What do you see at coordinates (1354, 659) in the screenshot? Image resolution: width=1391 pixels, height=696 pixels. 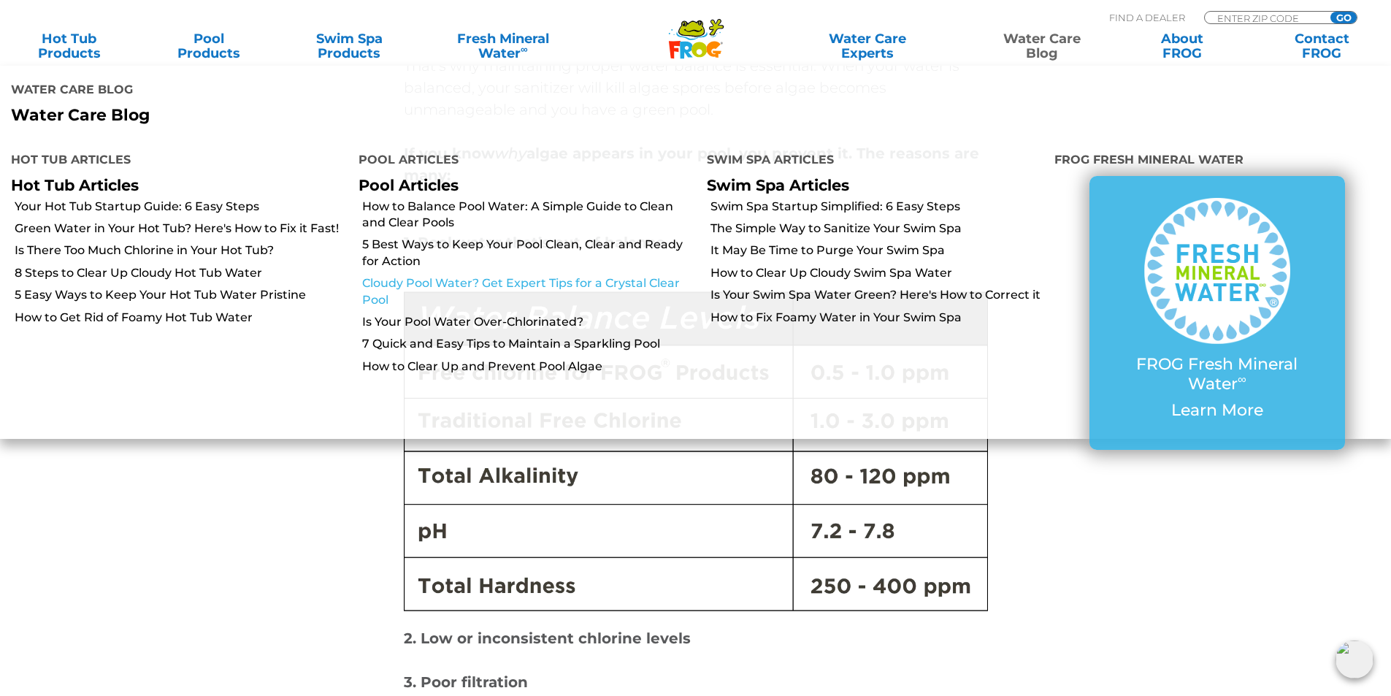 I see `img: openIcon` at bounding box center [1354, 659].